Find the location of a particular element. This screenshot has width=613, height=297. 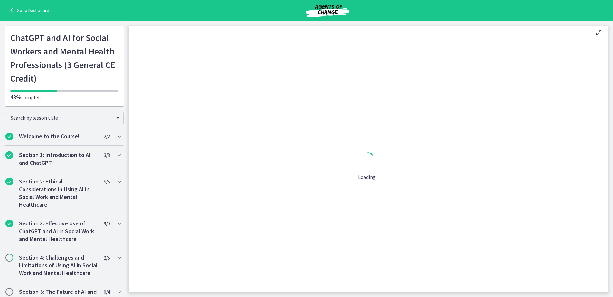

span: 3 / 3 is located at coordinates (107, 155).